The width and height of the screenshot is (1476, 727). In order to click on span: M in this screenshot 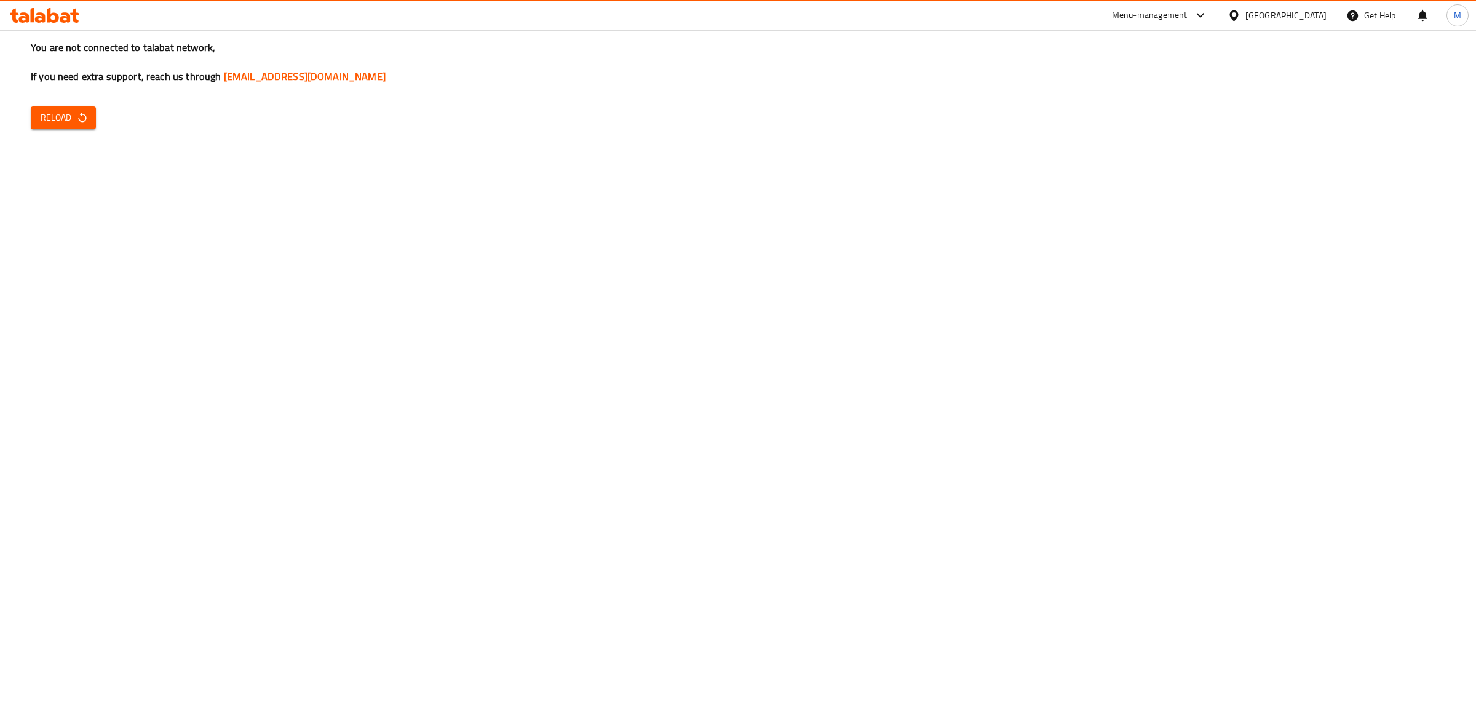, I will do `click(1458, 15)`.